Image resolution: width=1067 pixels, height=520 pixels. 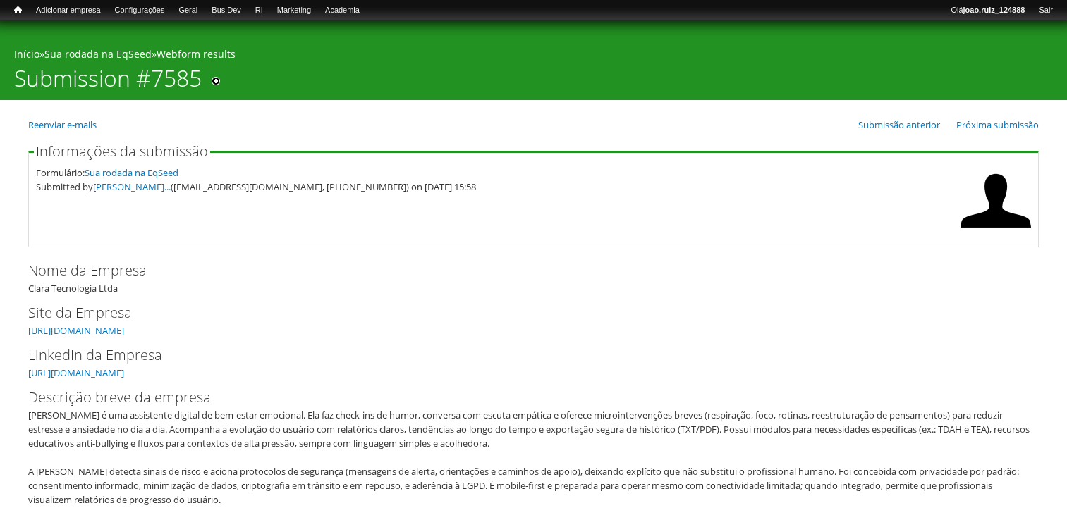 What do you see at coordinates (522, 313) in the screenshot?
I see `label: Site da Empresa` at bounding box center [522, 313].